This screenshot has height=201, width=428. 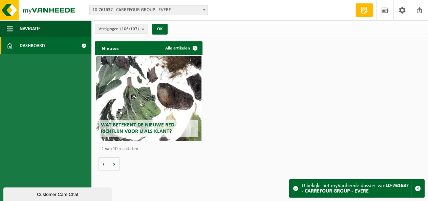 What do you see at coordinates (138, 128) in the screenshot?
I see `span: Wat betekent de nieuwe RED-richtlijn voor u als klant?` at bounding box center [138, 128].